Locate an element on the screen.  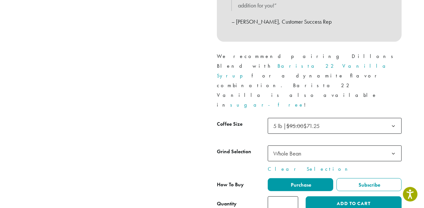
span: Purchase is located at coordinates (301, 185).